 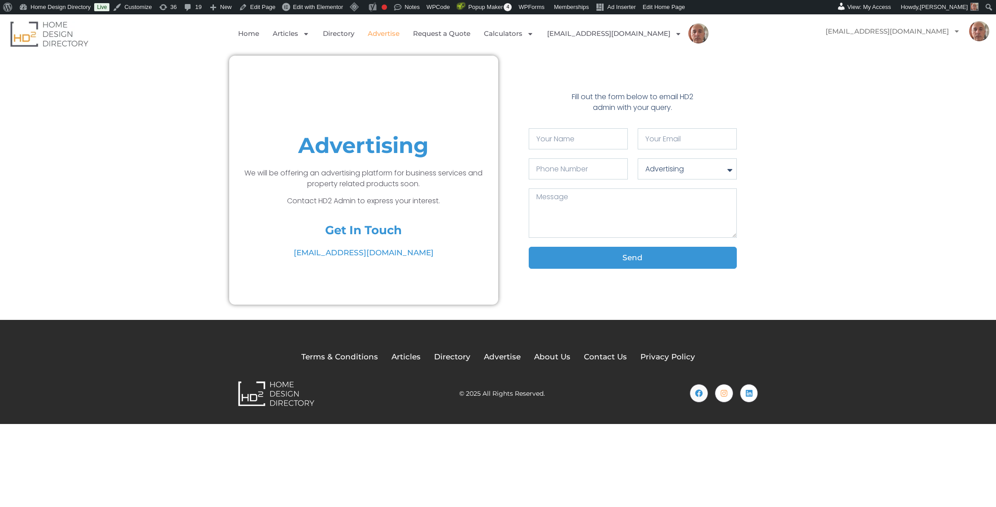 What do you see at coordinates (606, 357) in the screenshot?
I see `a: Contact Us` at bounding box center [606, 357].